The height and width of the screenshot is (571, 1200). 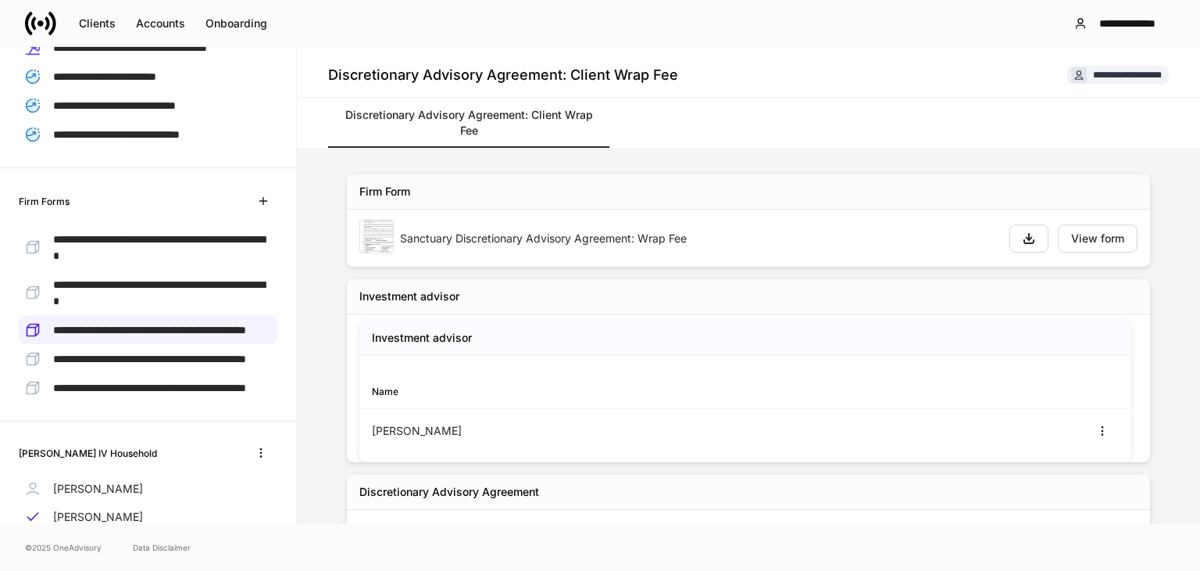 I want to click on h6: Firm Forms, so click(x=44, y=201).